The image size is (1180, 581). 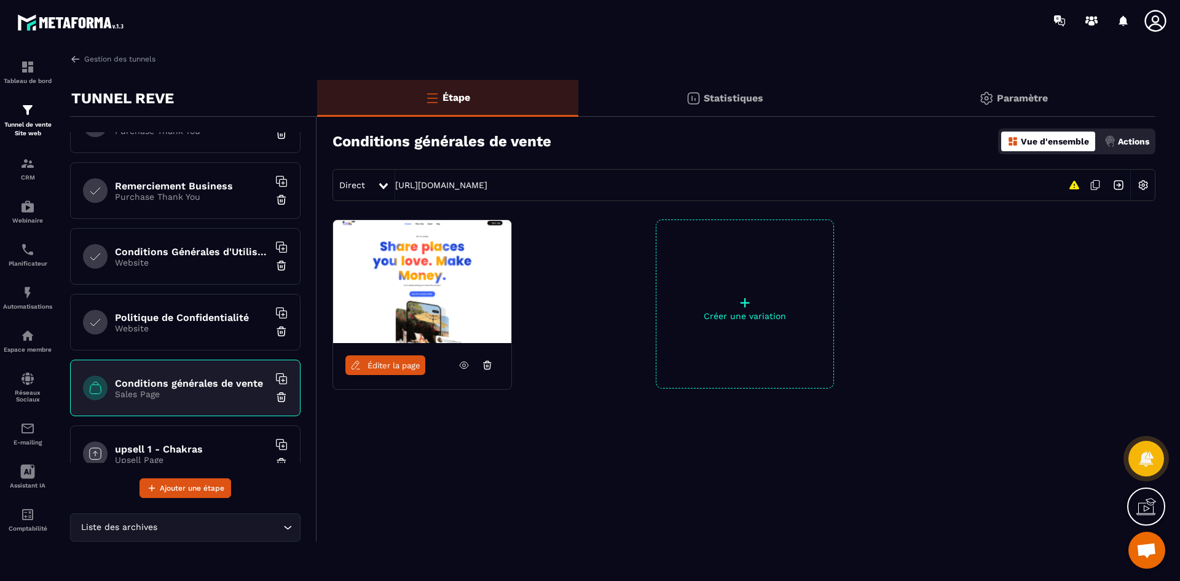 What do you see at coordinates (28, 349) in the screenshot?
I see `p: Espace membre` at bounding box center [28, 349].